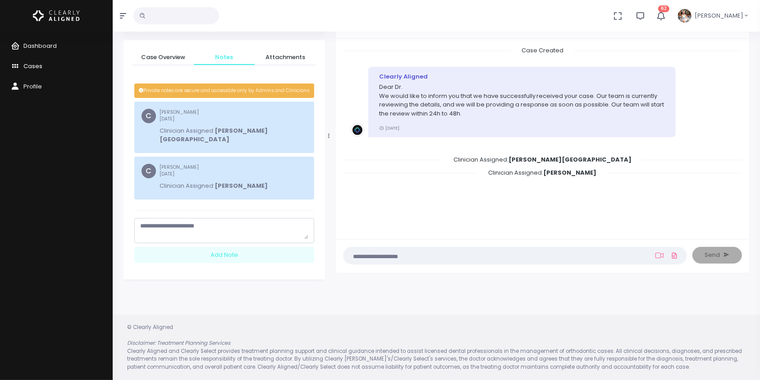 The image size is (760, 380). I want to click on span: Dashboard, so click(40, 46).